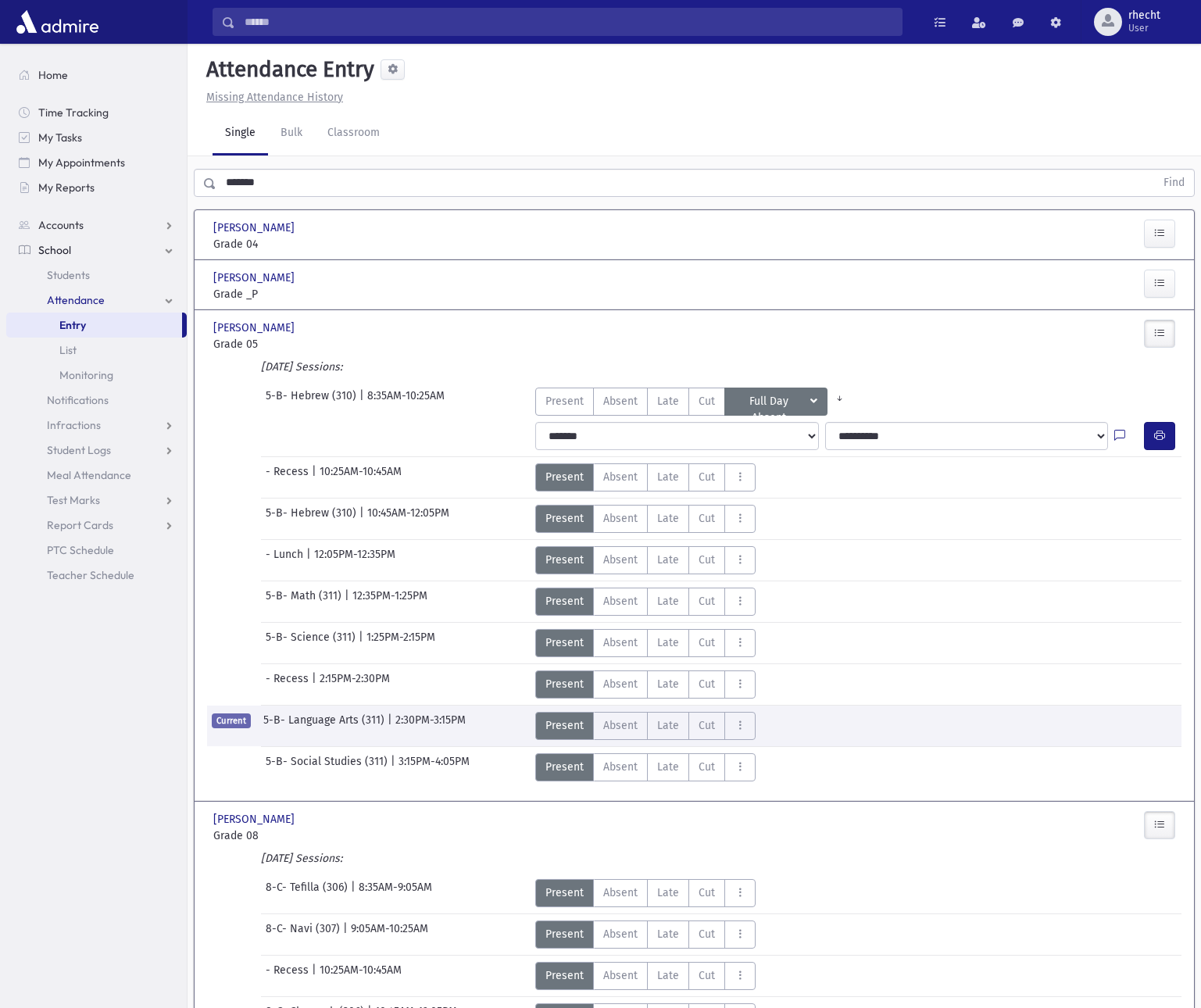 The height and width of the screenshot is (1008, 1201). What do you see at coordinates (96, 300) in the screenshot?
I see `a: Attendance` at bounding box center [96, 300].